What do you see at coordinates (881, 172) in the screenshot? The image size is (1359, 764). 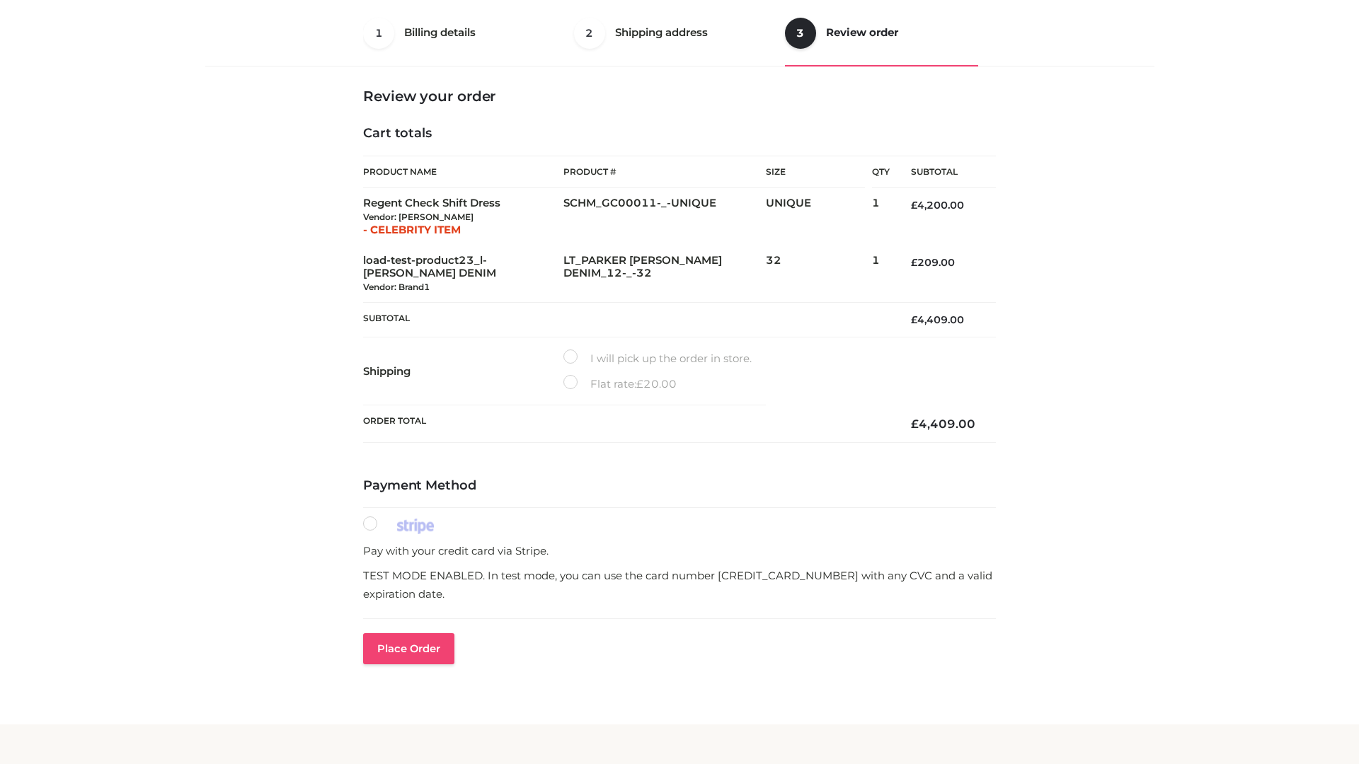 I see `th: Qty` at bounding box center [881, 172].